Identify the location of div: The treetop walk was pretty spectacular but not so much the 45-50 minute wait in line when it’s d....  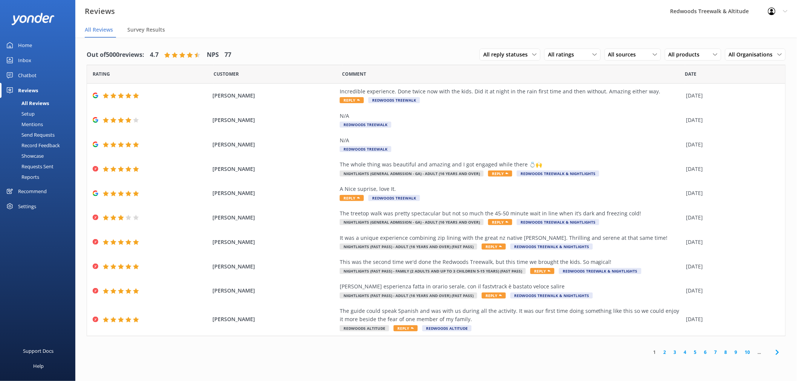
(511, 213).